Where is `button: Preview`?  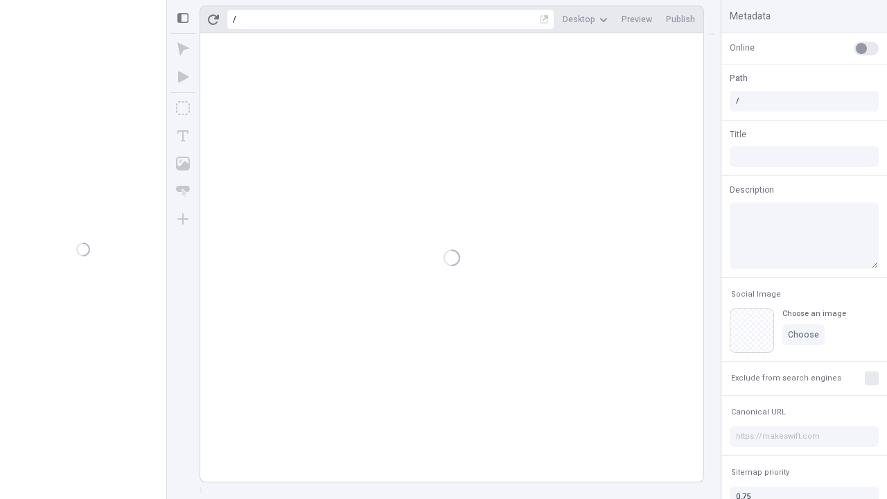 button: Preview is located at coordinates (637, 19).